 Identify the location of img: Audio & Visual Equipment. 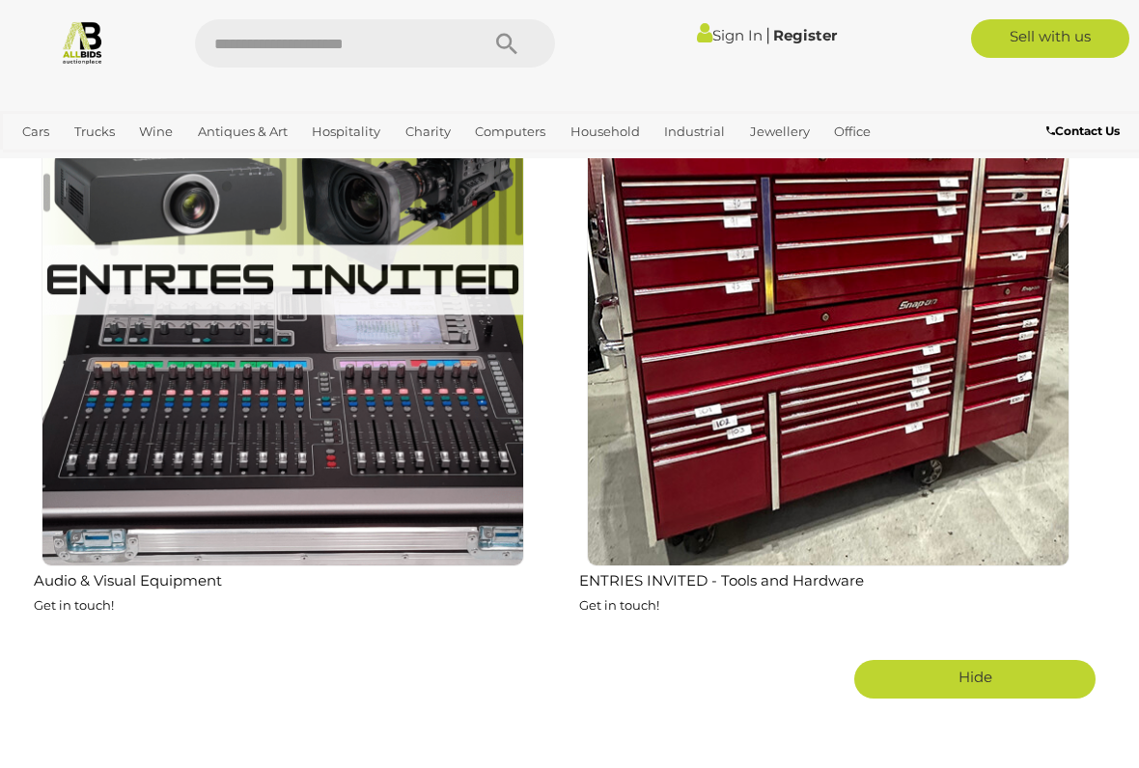
(283, 325).